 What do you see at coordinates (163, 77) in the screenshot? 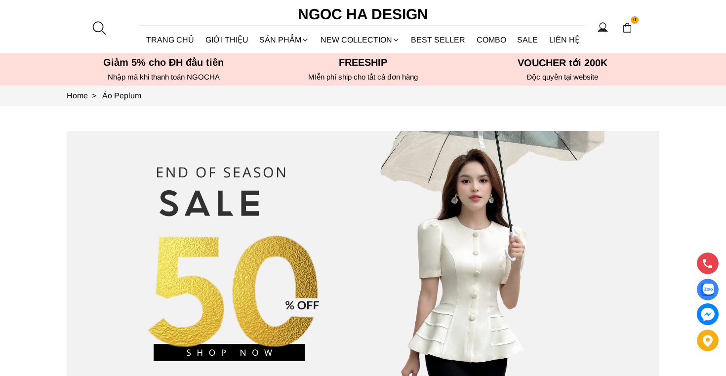
I see `font: Nhập mã khi thanh toán NGOCHA` at bounding box center [163, 77].